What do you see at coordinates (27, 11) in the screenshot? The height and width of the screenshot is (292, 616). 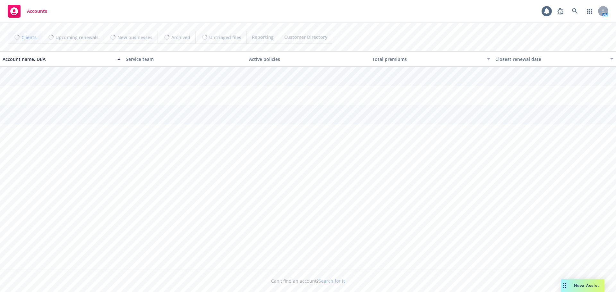 I see `a: Accounts` at bounding box center [27, 11].